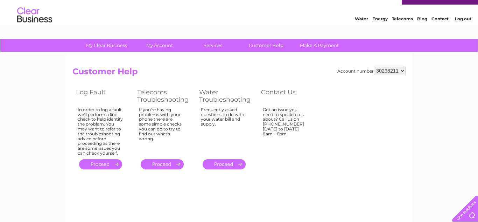 The width and height of the screenshot is (478, 222). What do you see at coordinates (402, 32) in the screenshot?
I see `a: Telecoms` at bounding box center [402, 32].